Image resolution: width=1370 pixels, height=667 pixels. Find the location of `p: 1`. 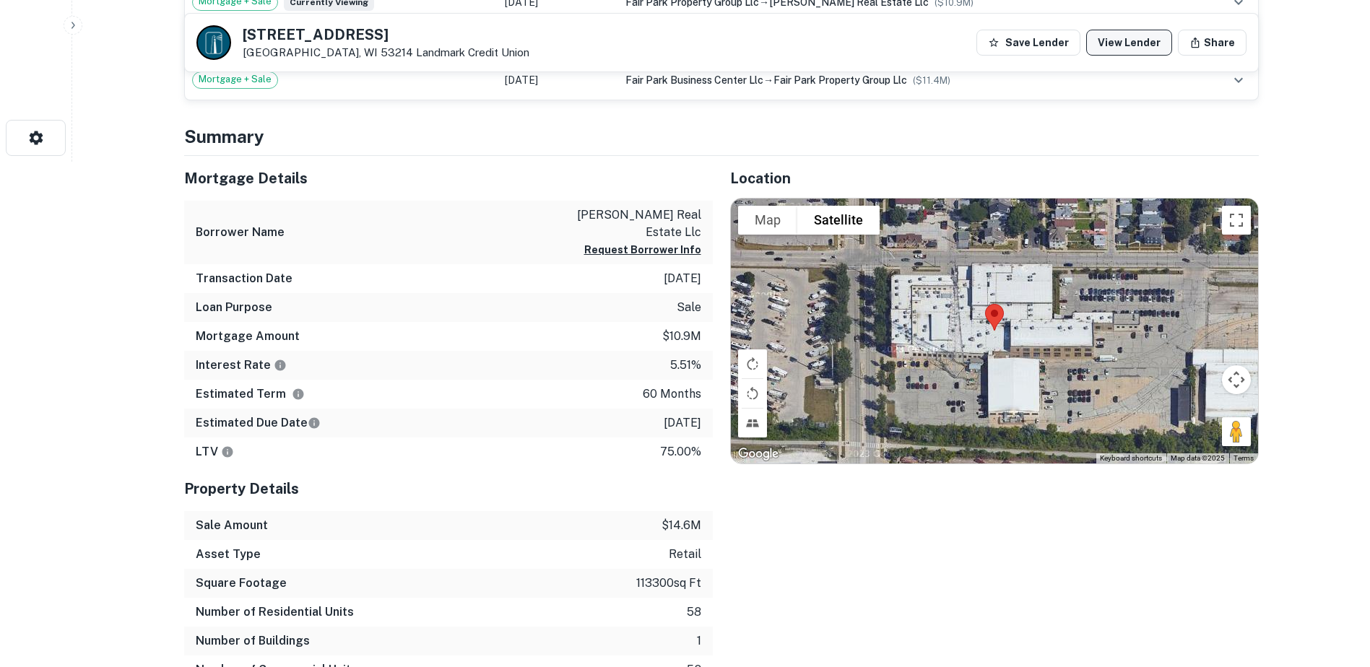

p: 1 is located at coordinates (699, 641).